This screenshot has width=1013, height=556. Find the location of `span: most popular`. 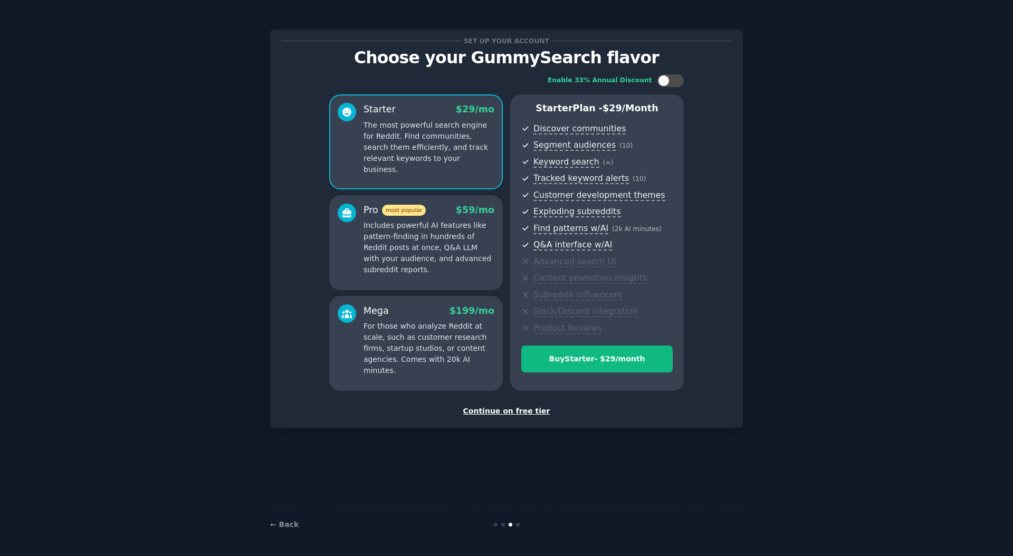

span: most popular is located at coordinates (404, 210).